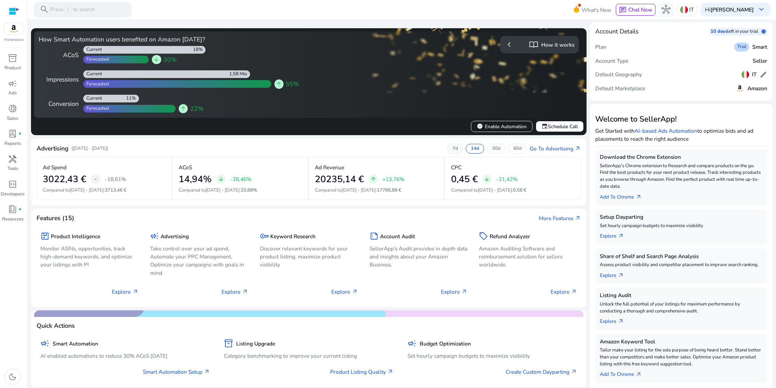 This screenshot has width=776, height=388. I want to click on div: 1,58 Mio, so click(240, 74).